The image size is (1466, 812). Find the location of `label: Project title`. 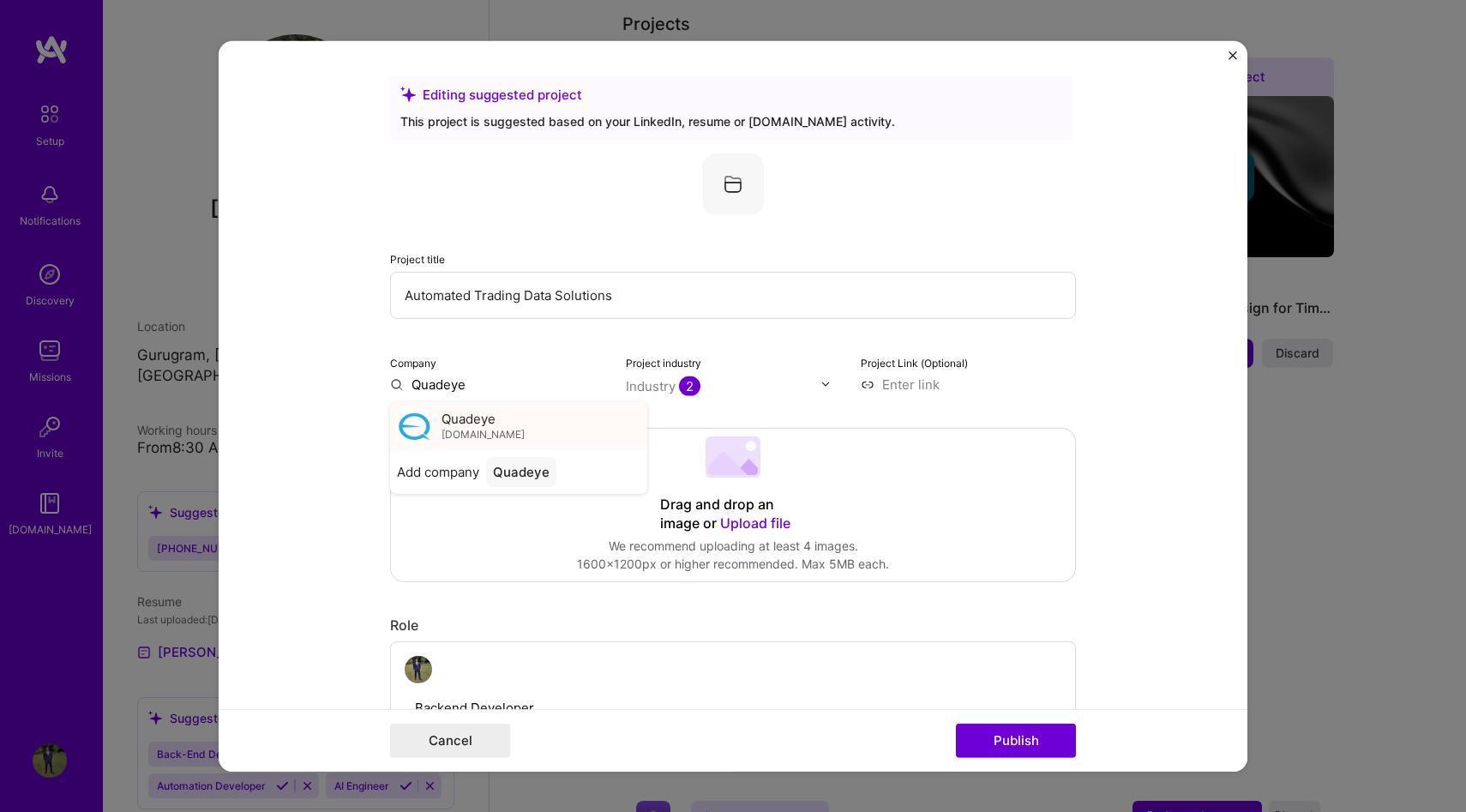

label: Project title is located at coordinates (417, 258).